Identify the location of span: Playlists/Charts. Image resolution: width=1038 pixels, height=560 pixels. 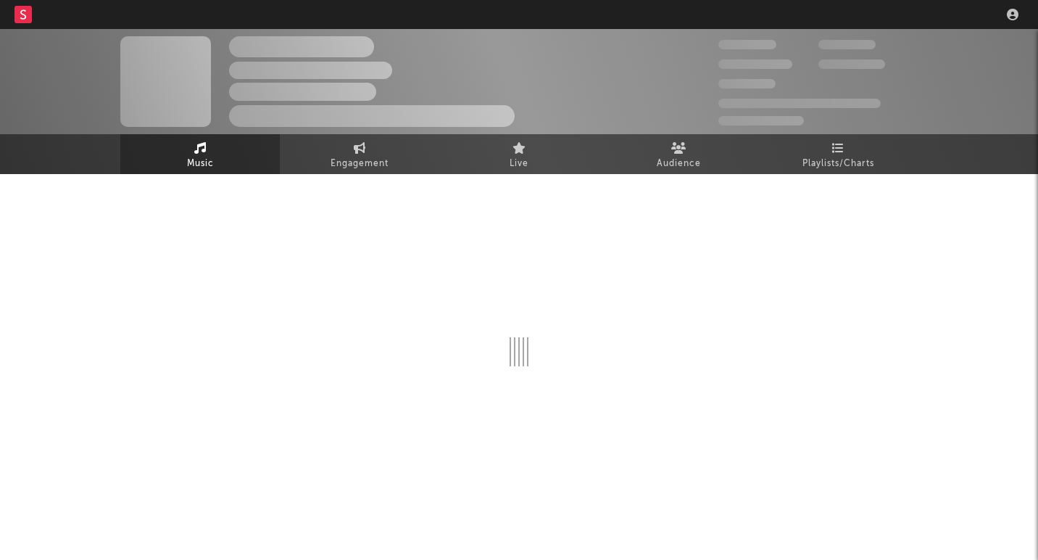
(838, 164).